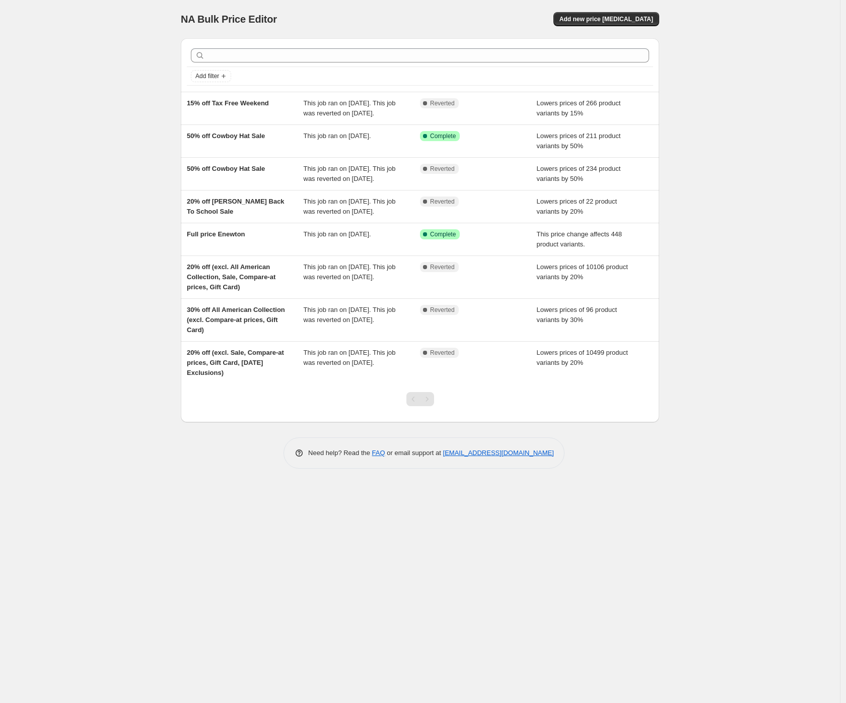 Image resolution: width=846 pixels, height=703 pixels. What do you see at coordinates (211, 76) in the screenshot?
I see `button: Add filter` at bounding box center [211, 76].